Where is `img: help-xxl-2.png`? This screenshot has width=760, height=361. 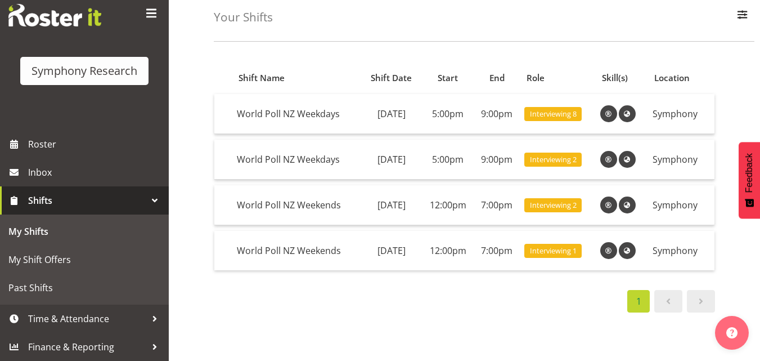
img: help-xxl-2.png is located at coordinates (732, 332).